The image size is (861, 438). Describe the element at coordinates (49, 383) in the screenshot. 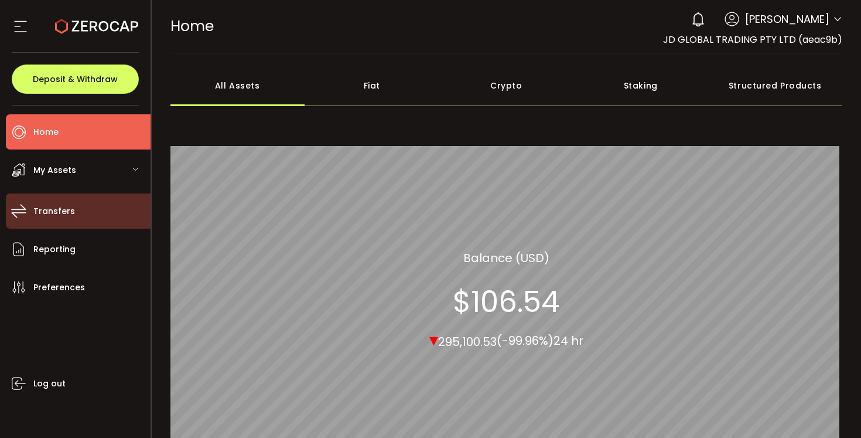

I see `span: Log out` at that location.